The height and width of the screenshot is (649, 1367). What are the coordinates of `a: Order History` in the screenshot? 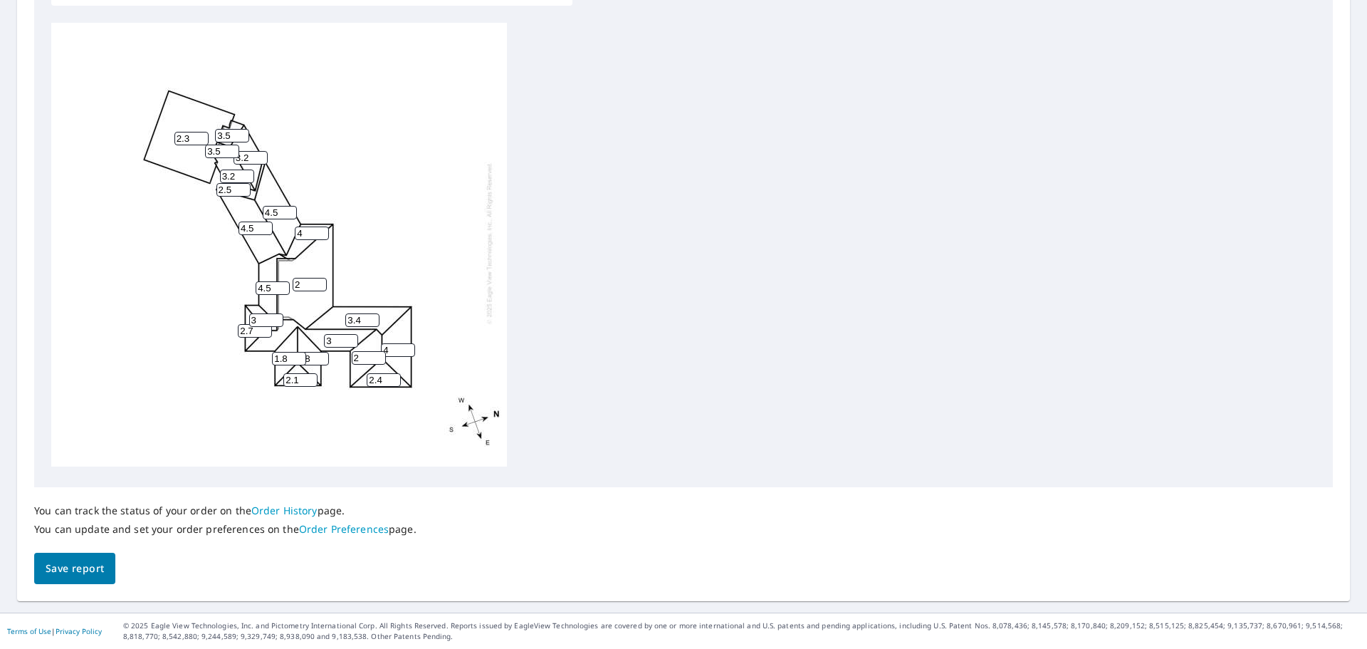 It's located at (284, 510).